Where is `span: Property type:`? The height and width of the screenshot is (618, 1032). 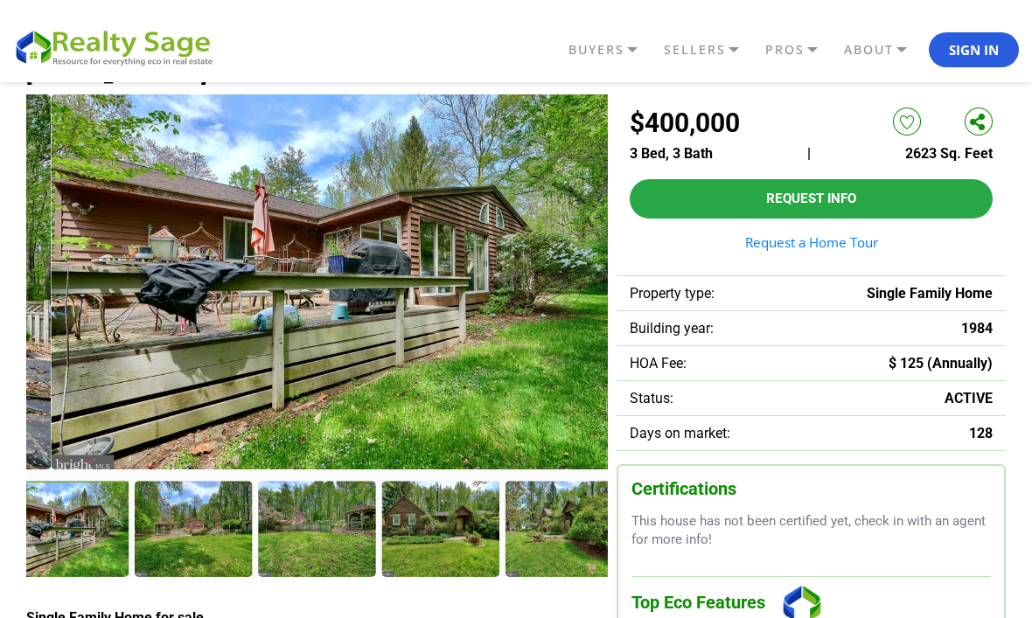 span: Property type: is located at coordinates (671, 293).